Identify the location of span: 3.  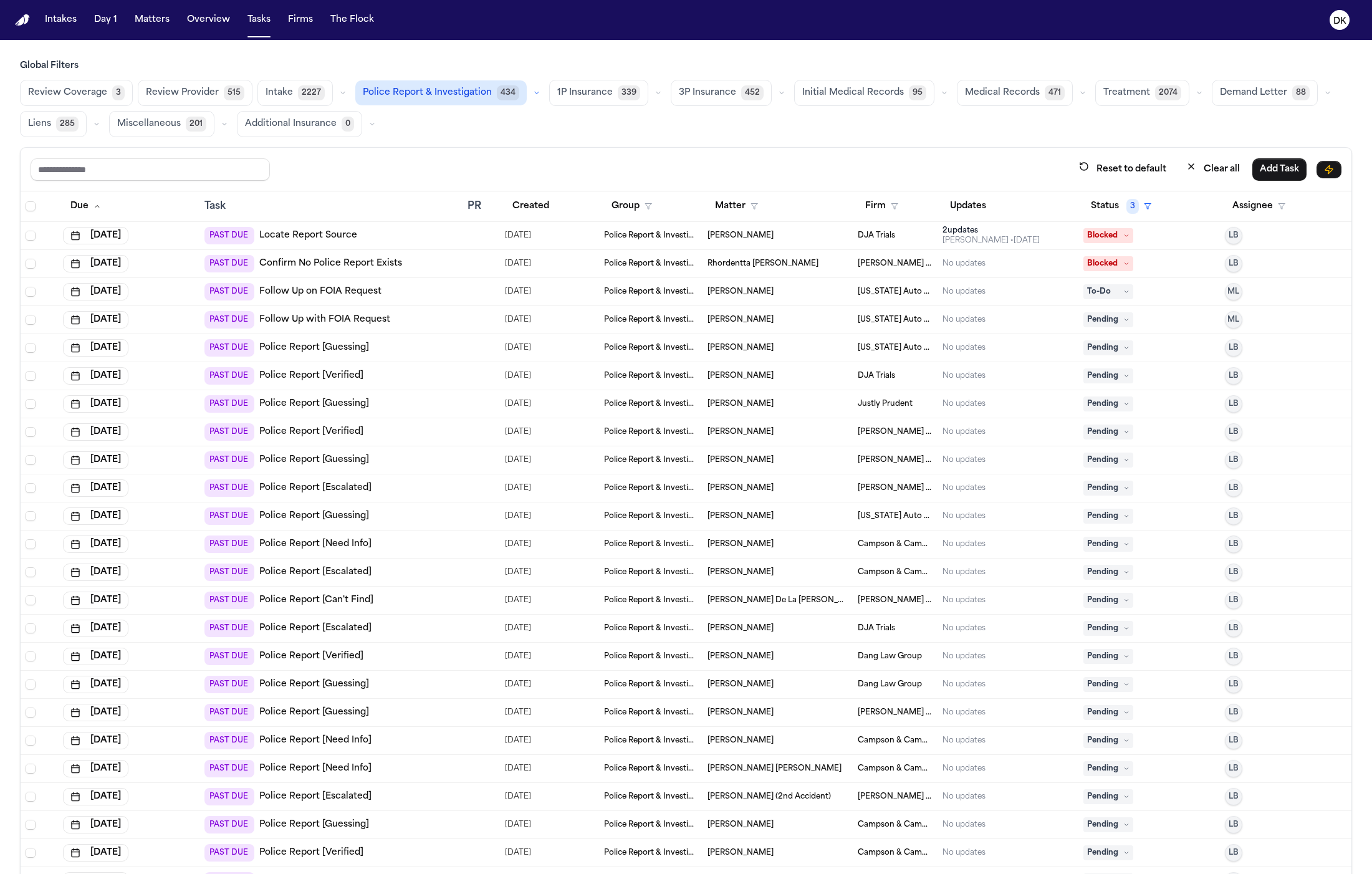
(119, 93).